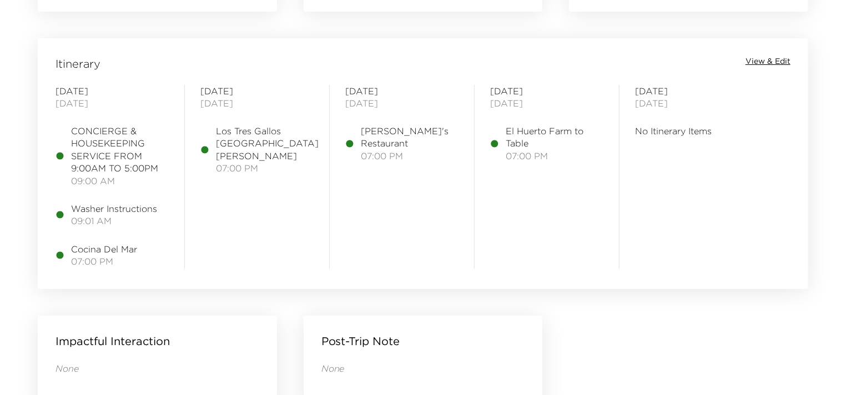 This screenshot has height=395, width=846. What do you see at coordinates (767, 62) in the screenshot?
I see `span: View & Edit` at bounding box center [767, 62].